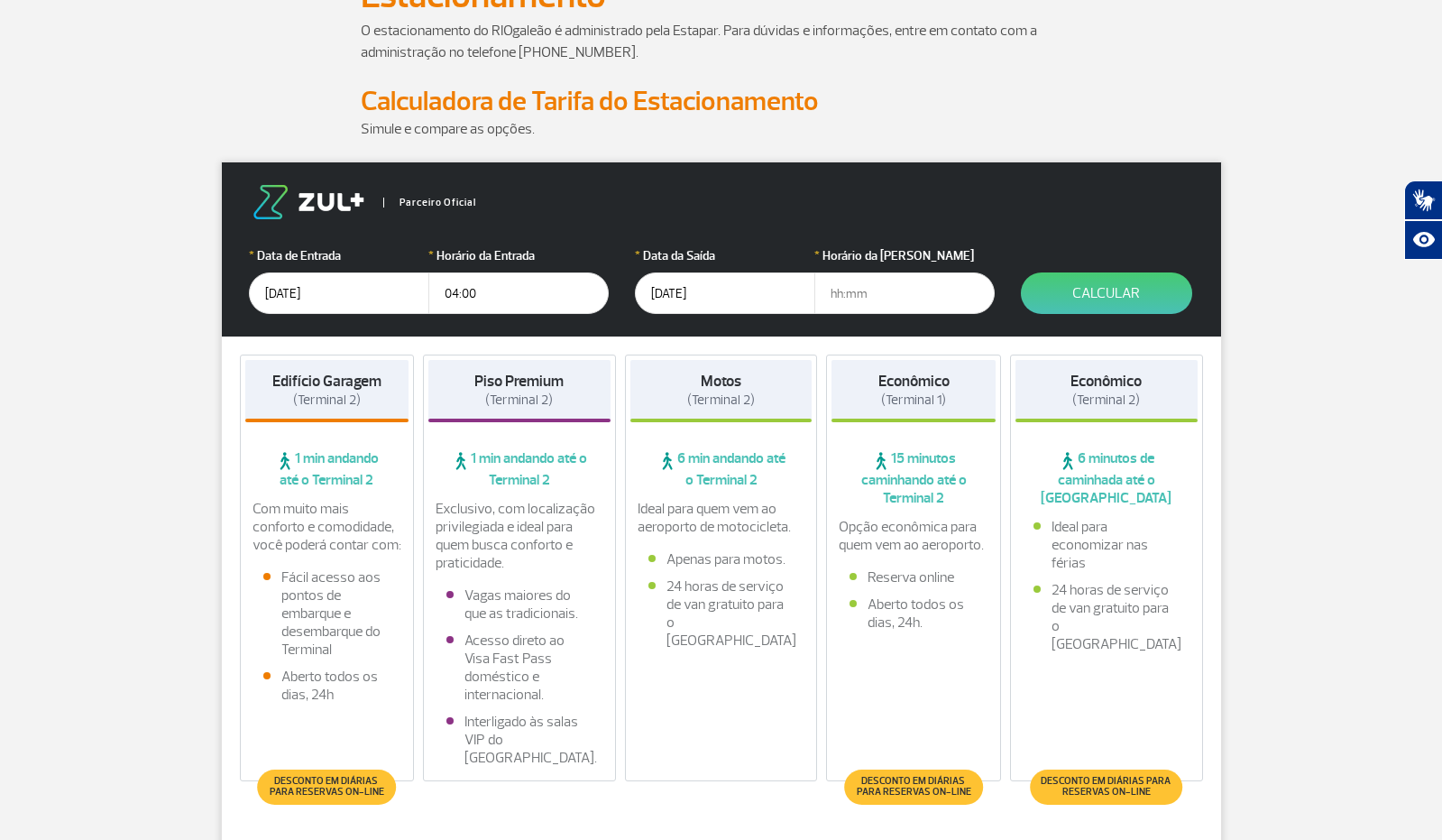  Describe the element at coordinates (914, 577) in the screenshot. I see `li: Reserva online` at that location.